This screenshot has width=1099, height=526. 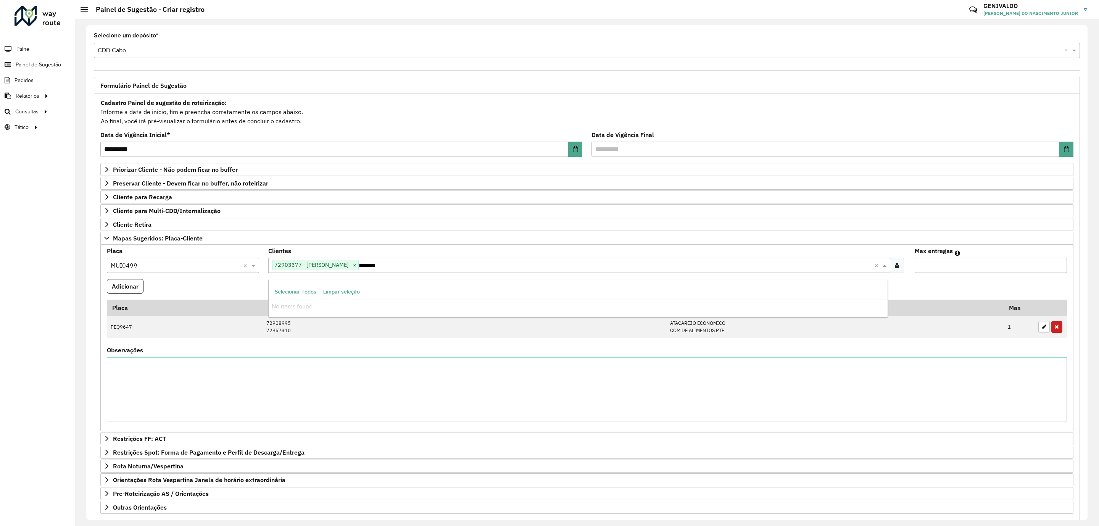 What do you see at coordinates (578, 307) in the screenshot?
I see `div: No items found` at bounding box center [578, 307].